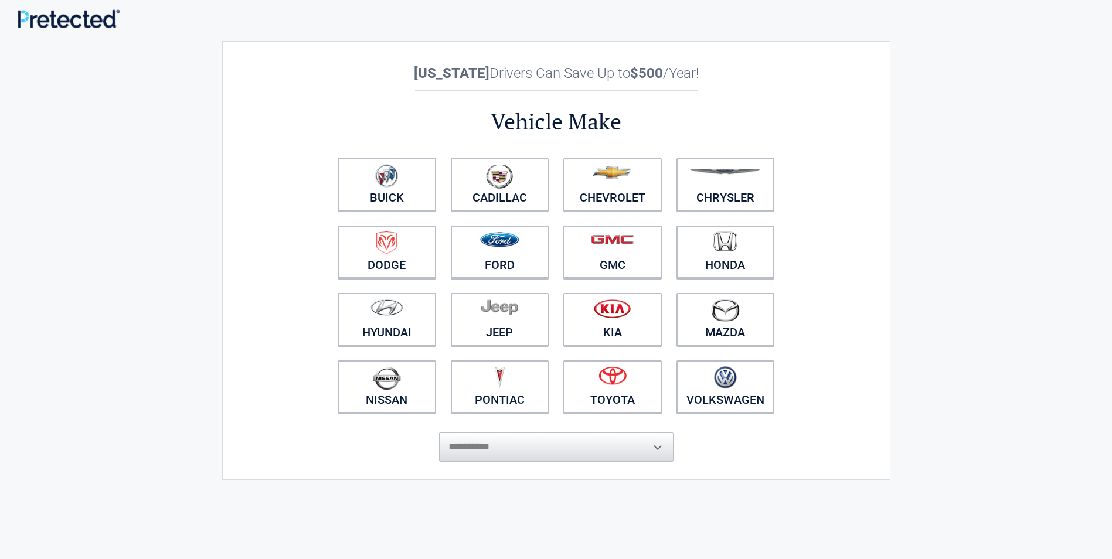 The image size is (1112, 559). What do you see at coordinates (725, 242) in the screenshot?
I see `img: honda` at bounding box center [725, 242].